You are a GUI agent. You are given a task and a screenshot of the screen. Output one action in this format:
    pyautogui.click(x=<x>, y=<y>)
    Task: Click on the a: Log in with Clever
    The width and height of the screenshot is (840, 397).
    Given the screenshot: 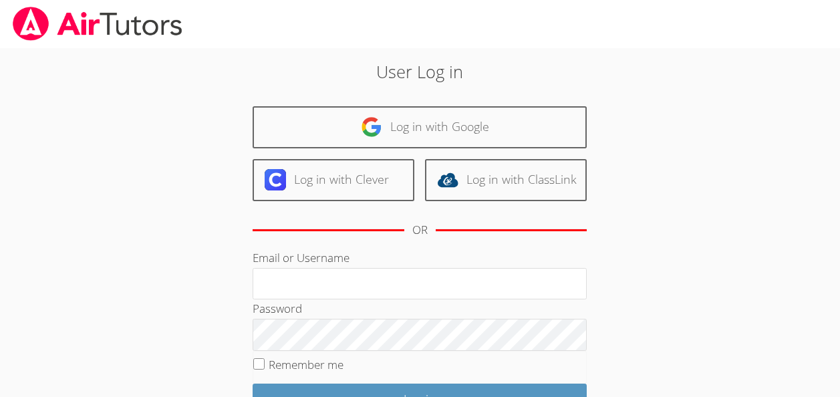 What is the action you would take?
    pyautogui.click(x=334, y=180)
    